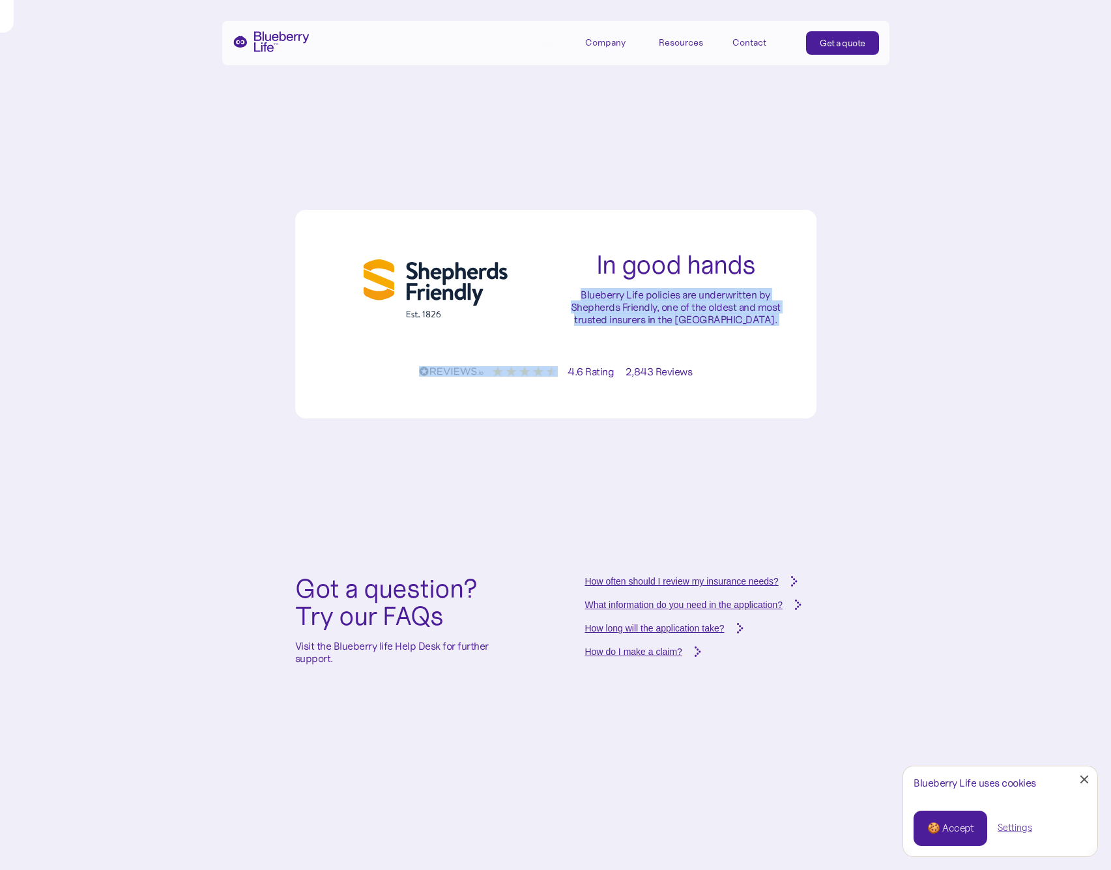 This screenshot has height=870, width=1111. I want to click on p: Visit the Blueberry life Help Desk for further support., so click(410, 652).